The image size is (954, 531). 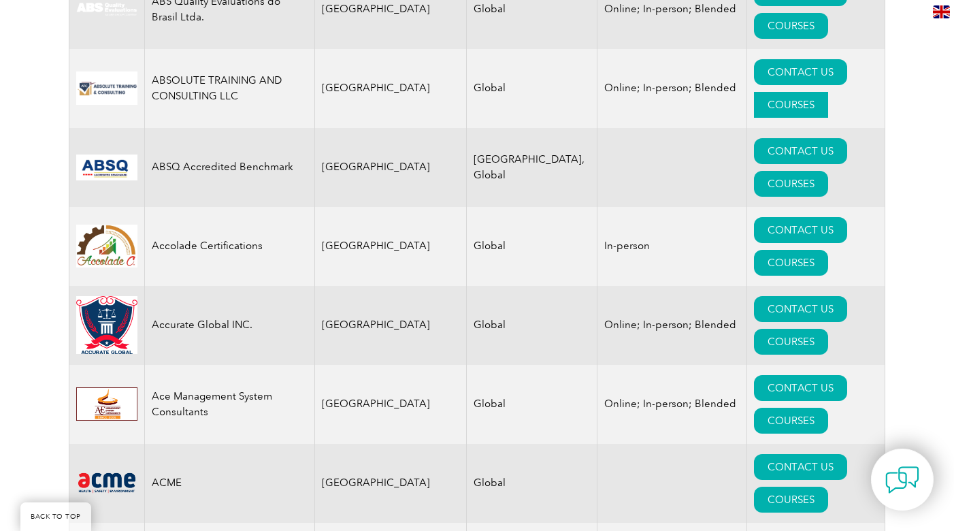 What do you see at coordinates (230, 167) in the screenshot?
I see `td: ABSQ Accredited Benchmark` at bounding box center [230, 167].